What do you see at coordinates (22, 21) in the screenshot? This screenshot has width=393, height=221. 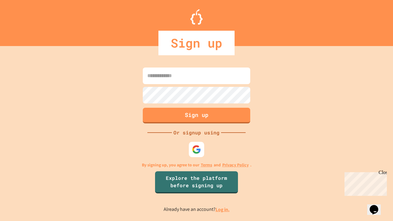 I see `div: Chat with us now!Close` at bounding box center [22, 21].